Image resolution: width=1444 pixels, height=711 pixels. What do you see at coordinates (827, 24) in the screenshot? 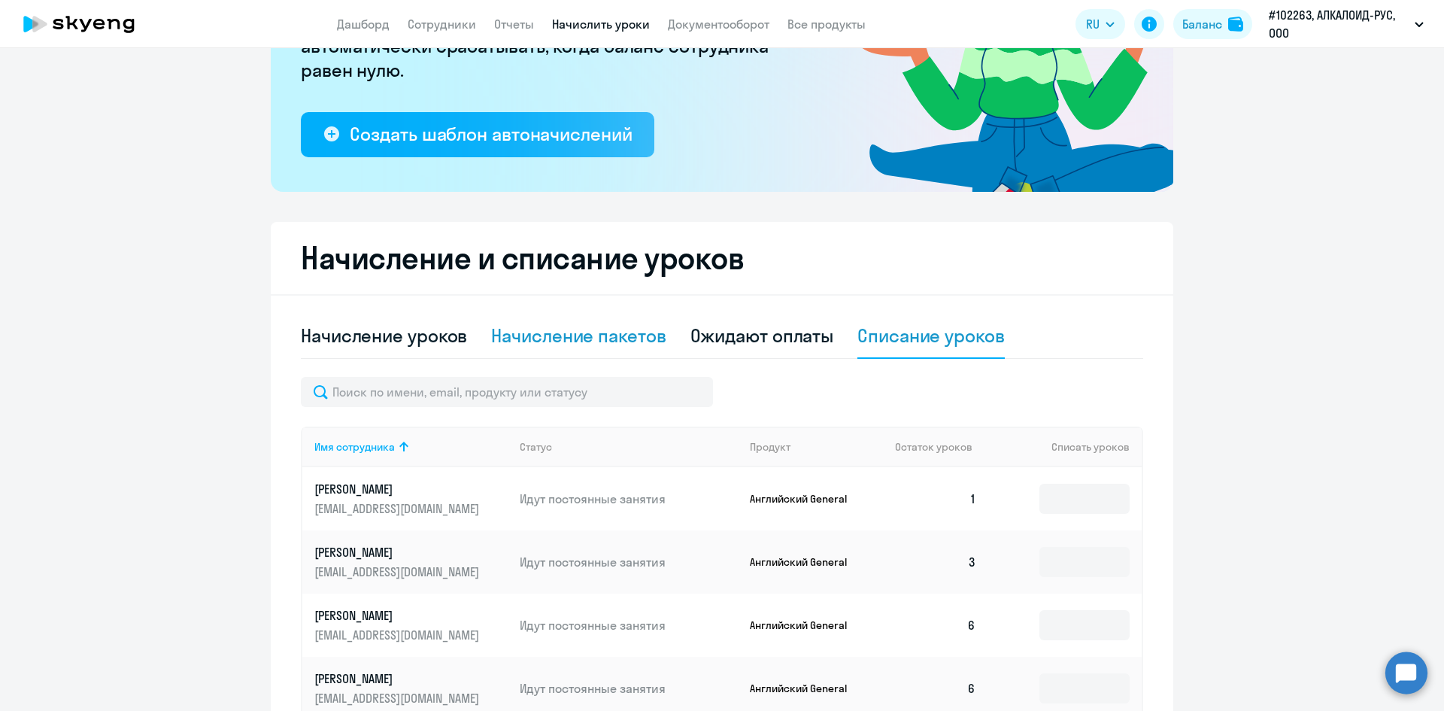
I see `a: Все продукты` at bounding box center [827, 24].